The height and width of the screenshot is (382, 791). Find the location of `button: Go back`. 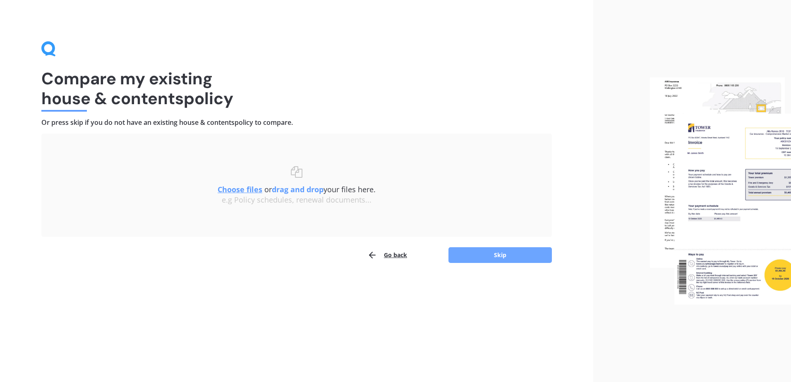

button: Go back is located at coordinates (387, 255).